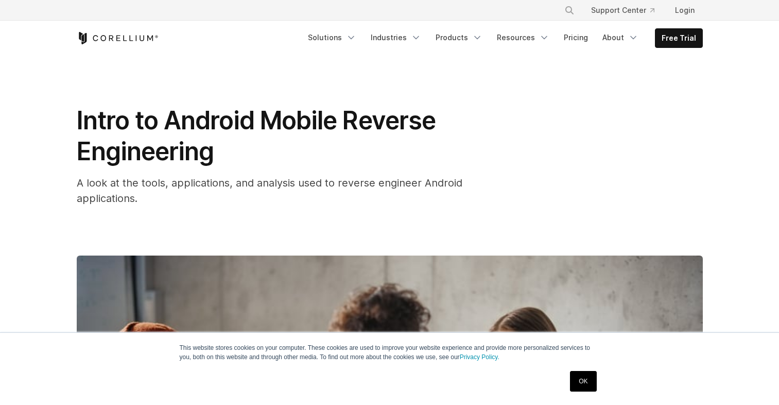 This screenshot has width=779, height=405. I want to click on button: Search, so click(570, 10).